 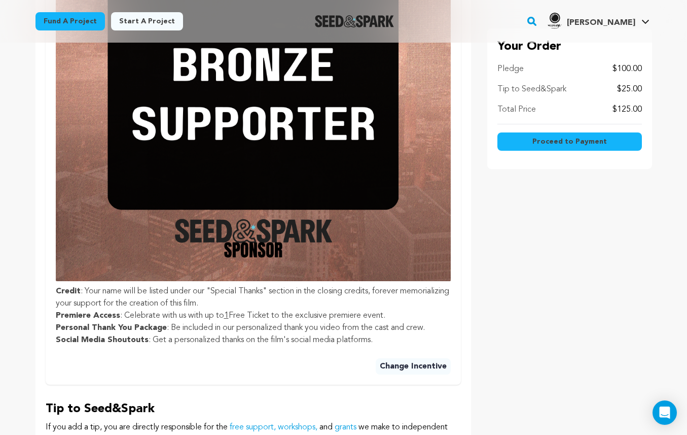 What do you see at coordinates (511, 69) in the screenshot?
I see `p: Pledge` at bounding box center [511, 69].